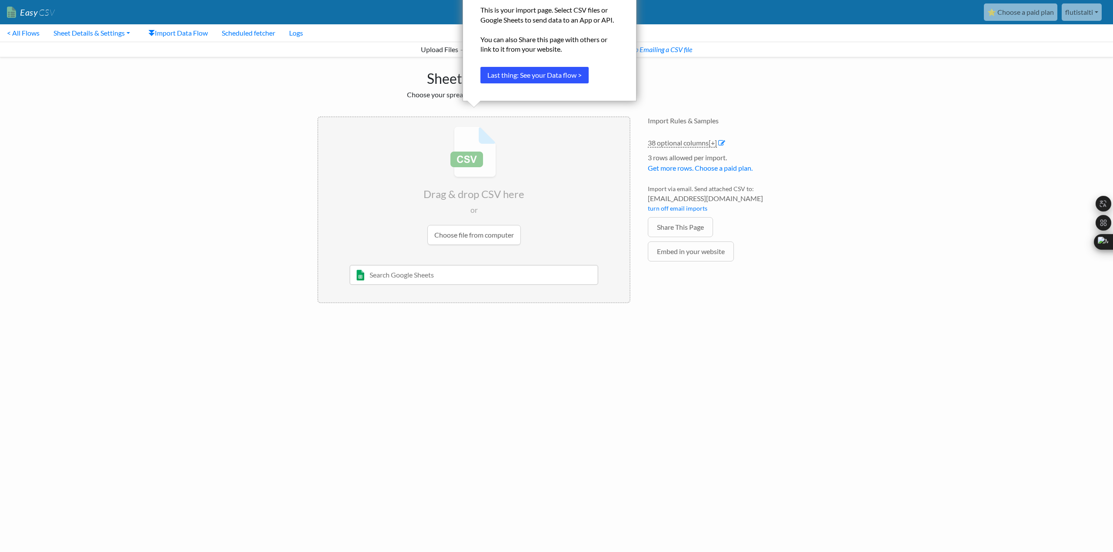 The height and width of the screenshot is (552, 1113). What do you see at coordinates (474, 94) in the screenshot?
I see `h2: Choose your spreadsheet below to import.` at bounding box center [474, 94].